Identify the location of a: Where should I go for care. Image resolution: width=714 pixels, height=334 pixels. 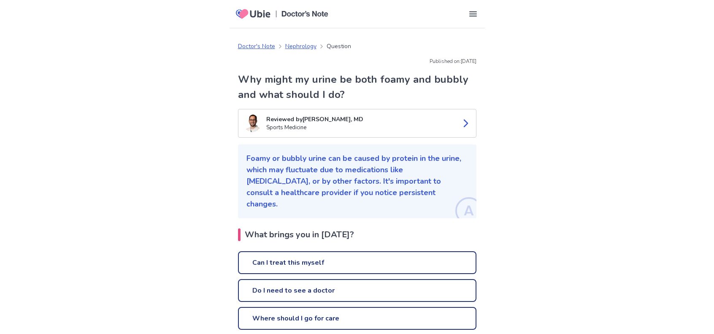
(357, 318).